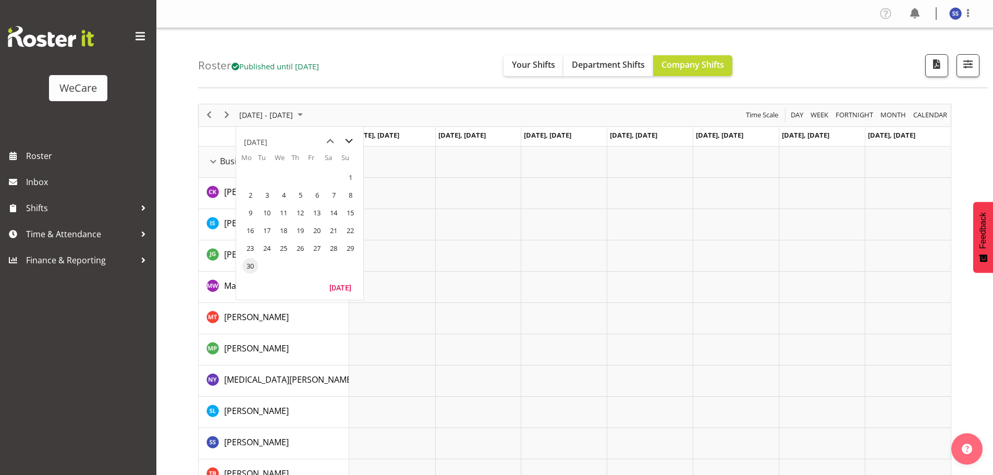 The height and width of the screenshot is (475, 993). I want to click on button: next month, so click(349, 141).